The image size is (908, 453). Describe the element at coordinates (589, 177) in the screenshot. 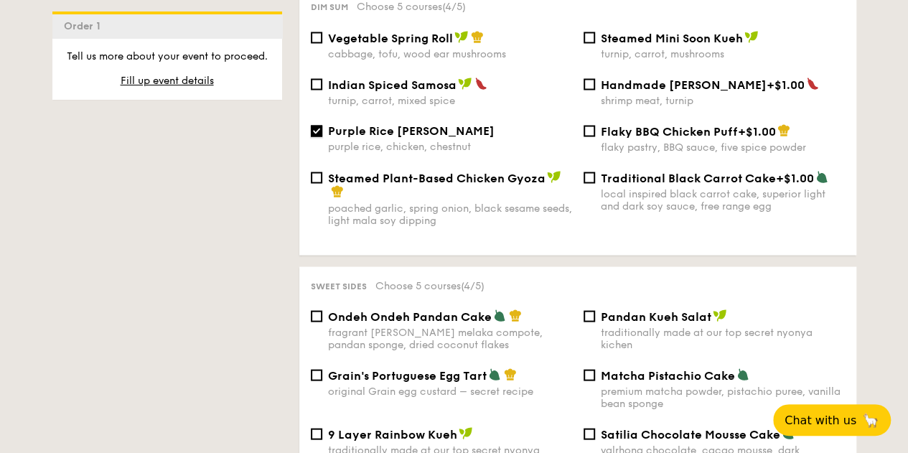

I see `input: Traditional Black Carrot Cake+$1.00local inspired black carrot cake, superior light and dark soy ...` at that location.